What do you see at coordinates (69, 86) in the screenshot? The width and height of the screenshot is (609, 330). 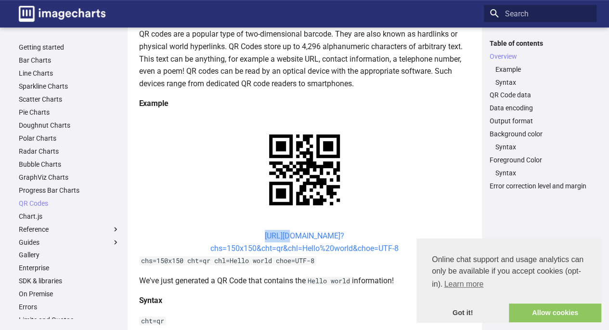 I see `a: Sparkline Charts` at bounding box center [69, 86].